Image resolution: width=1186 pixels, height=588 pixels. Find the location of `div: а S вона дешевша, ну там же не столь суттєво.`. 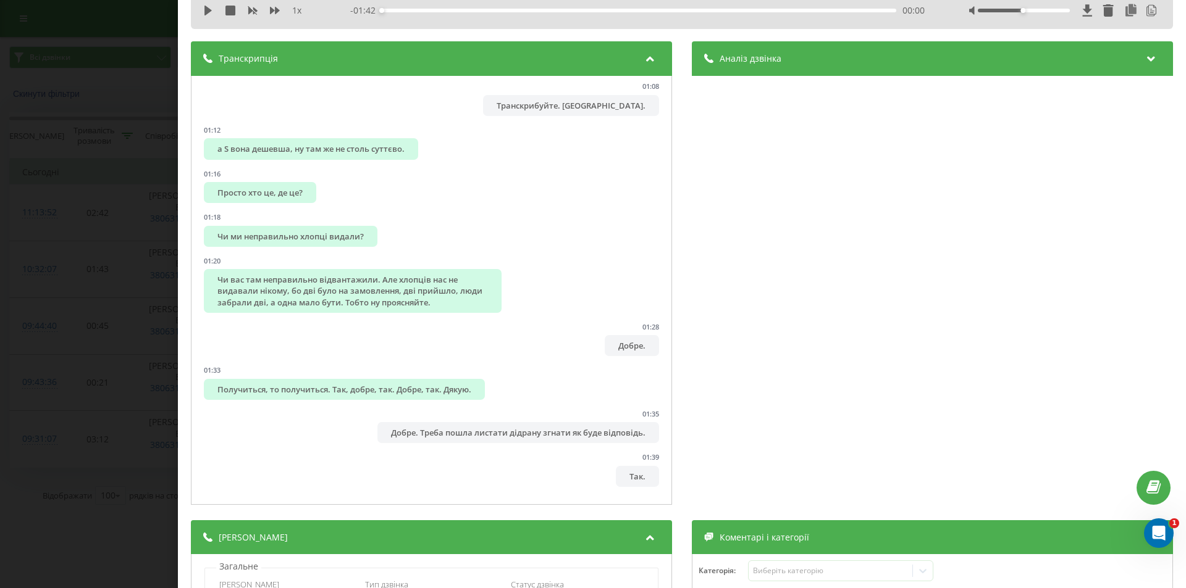

div: а S вона дешевша, ну там же не столь суттєво. is located at coordinates (311, 149).